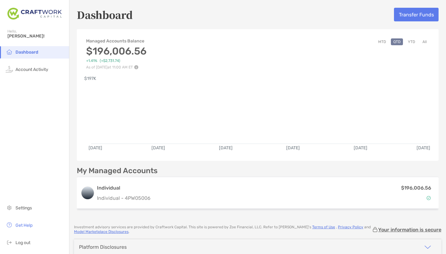 The image size is (446, 254). I want to click on p: Individual - 4PW05006, so click(124, 198).